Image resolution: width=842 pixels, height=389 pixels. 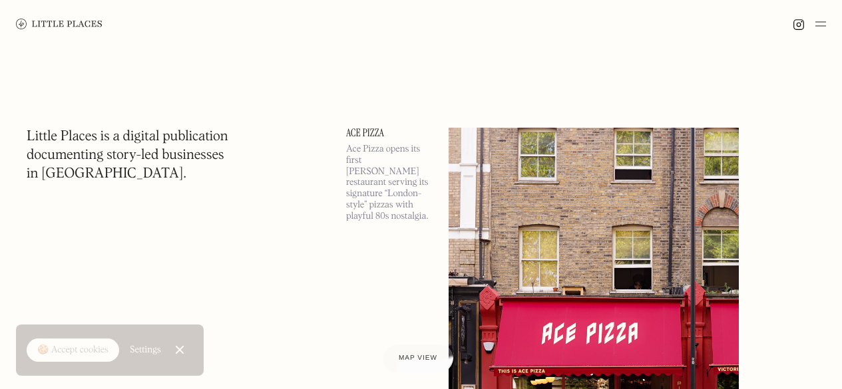 What do you see at coordinates (180, 350) in the screenshot?
I see `a: Close Cookie Popup` at bounding box center [180, 350].